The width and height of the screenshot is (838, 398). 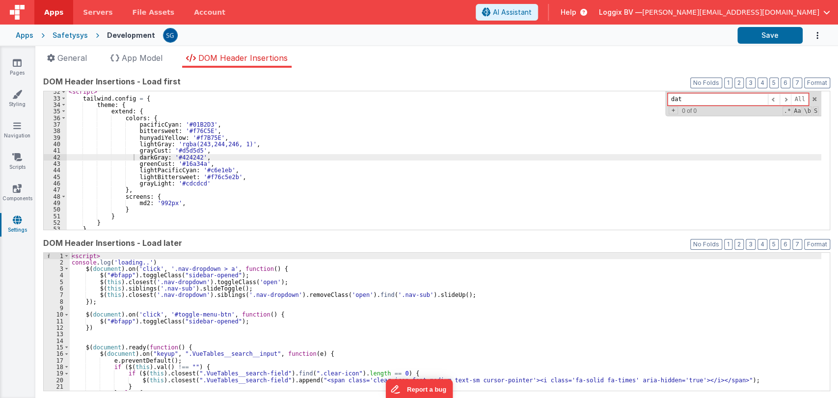 What do you see at coordinates (56, 256) in the screenshot?
I see `div: 1` at bounding box center [56, 256].